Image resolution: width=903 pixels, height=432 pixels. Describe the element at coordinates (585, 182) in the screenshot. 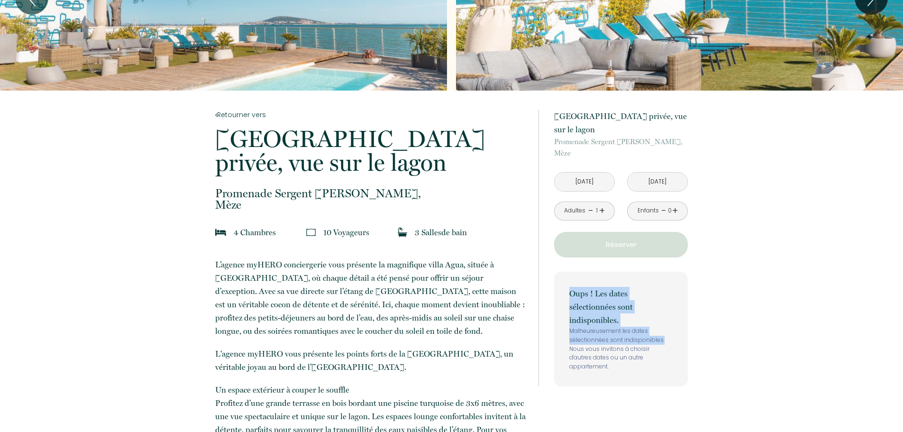

I see `input: Arrivée` at that location.